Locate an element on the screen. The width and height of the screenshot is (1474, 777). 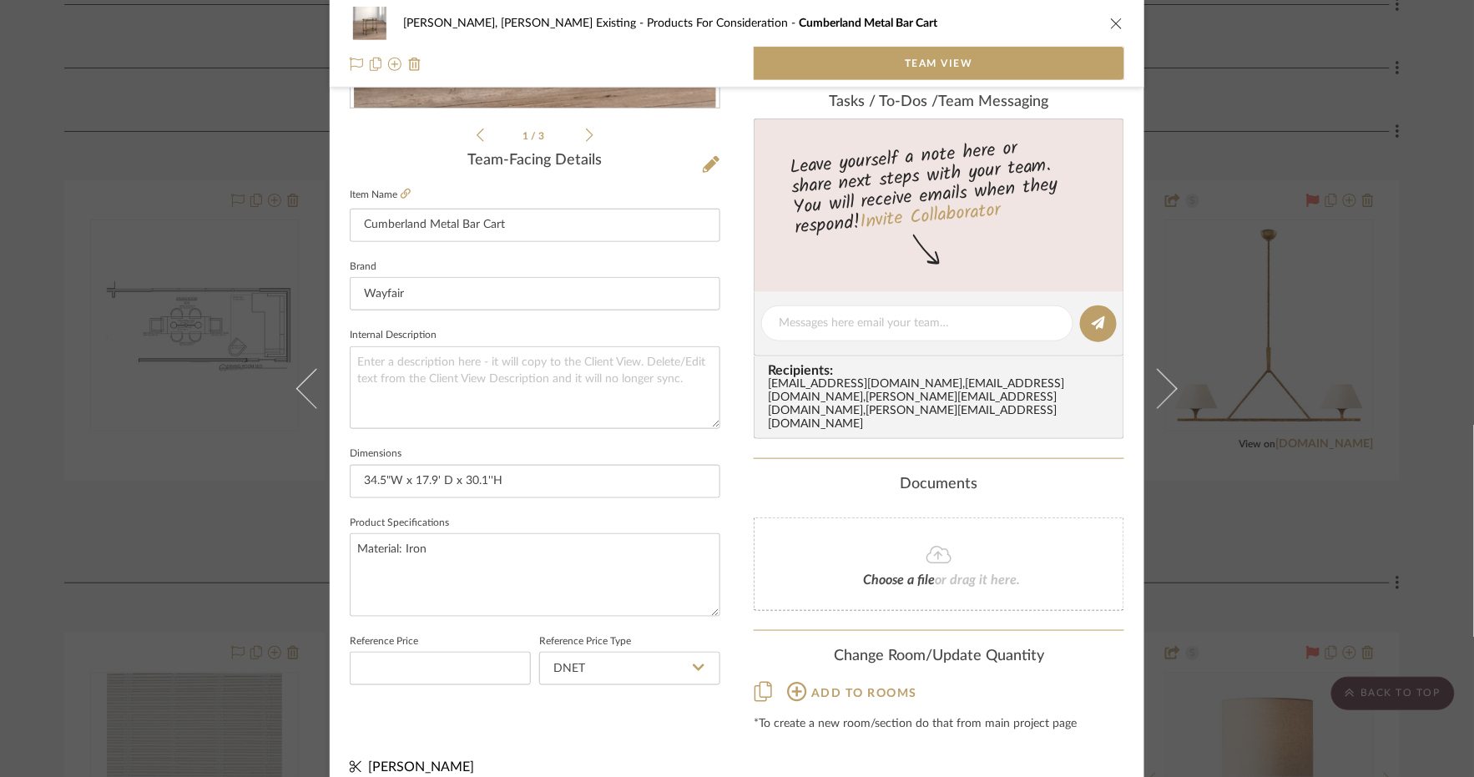
label: Internal Description is located at coordinates (393, 335).